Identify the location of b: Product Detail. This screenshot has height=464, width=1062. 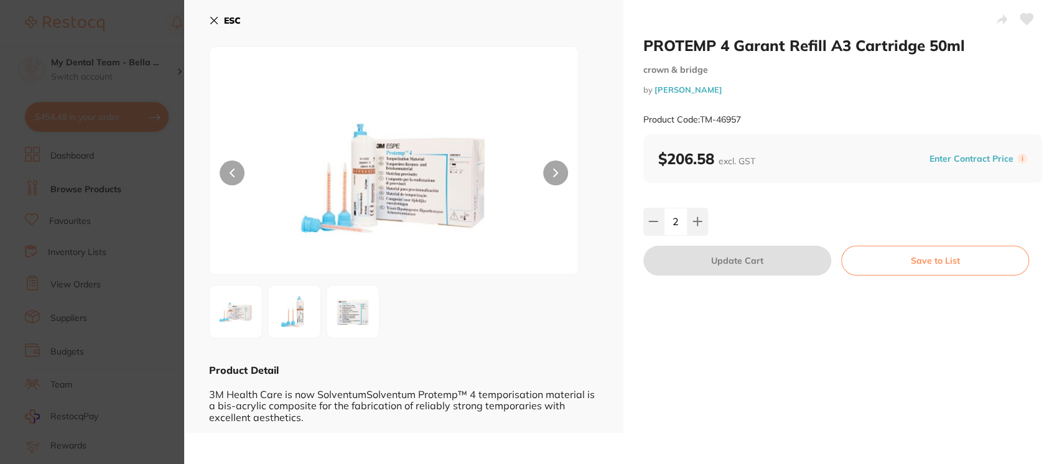
(244, 370).